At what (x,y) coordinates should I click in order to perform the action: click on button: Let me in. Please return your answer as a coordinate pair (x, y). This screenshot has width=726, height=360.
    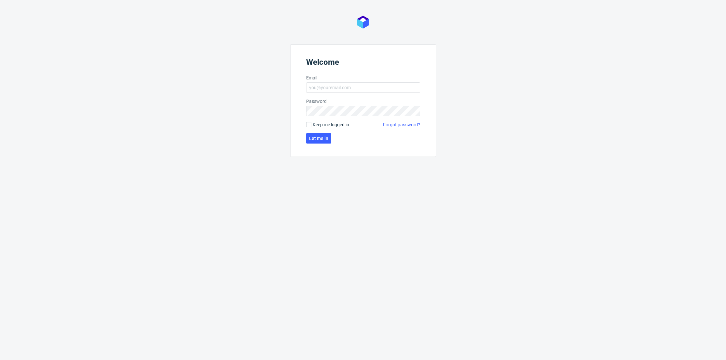
    Looking at the image, I should click on (318, 138).